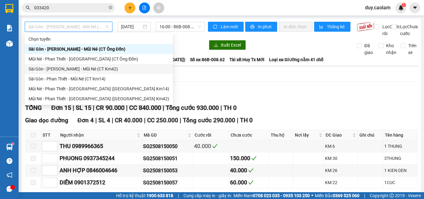 This screenshot has height=199, width=424. Describe the element at coordinates (226, 27) in the screenshot. I see `button: syncLàm mới` at that location.